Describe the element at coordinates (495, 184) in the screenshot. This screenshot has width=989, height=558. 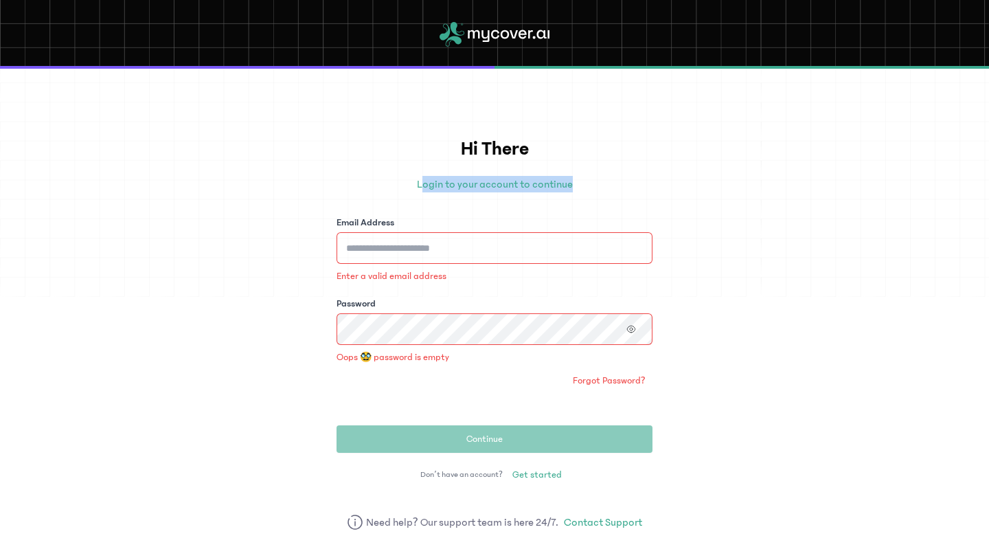
I see `p: Login to your account to continue` at that location.